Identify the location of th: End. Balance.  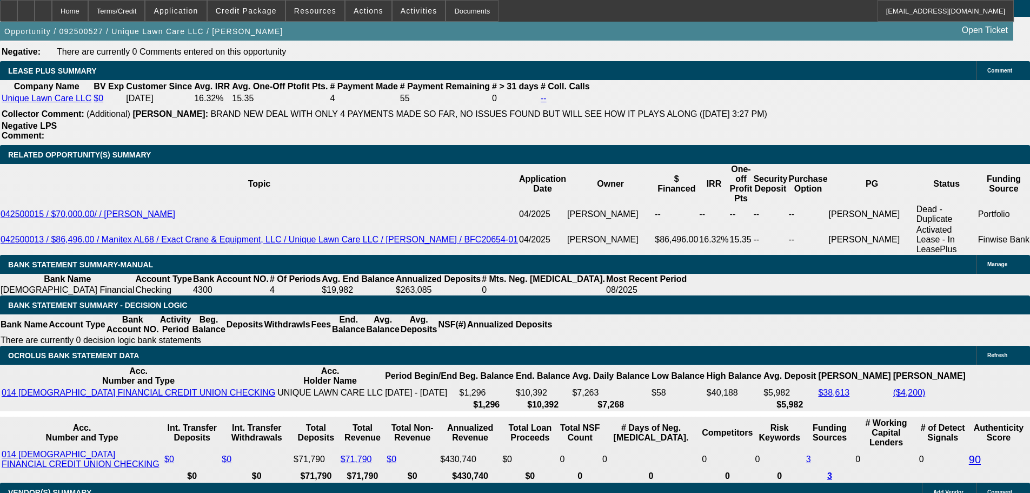
(543, 376).